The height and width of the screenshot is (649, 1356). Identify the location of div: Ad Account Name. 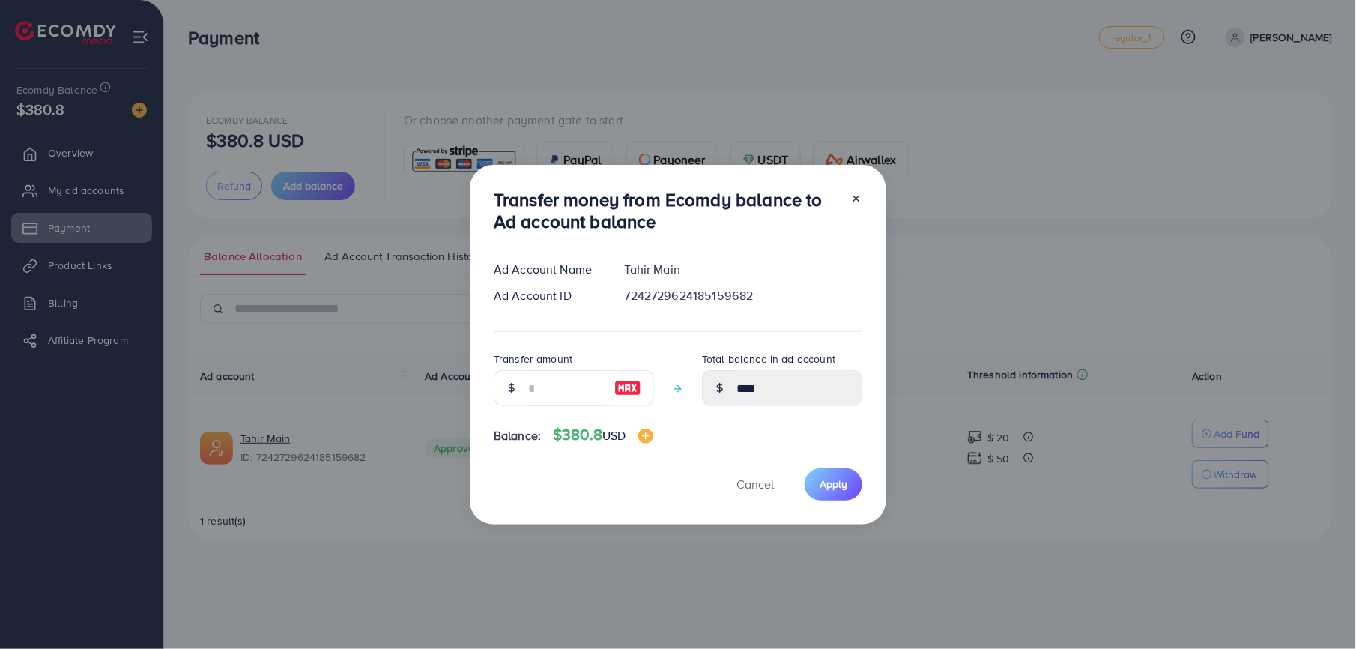
(547, 269).